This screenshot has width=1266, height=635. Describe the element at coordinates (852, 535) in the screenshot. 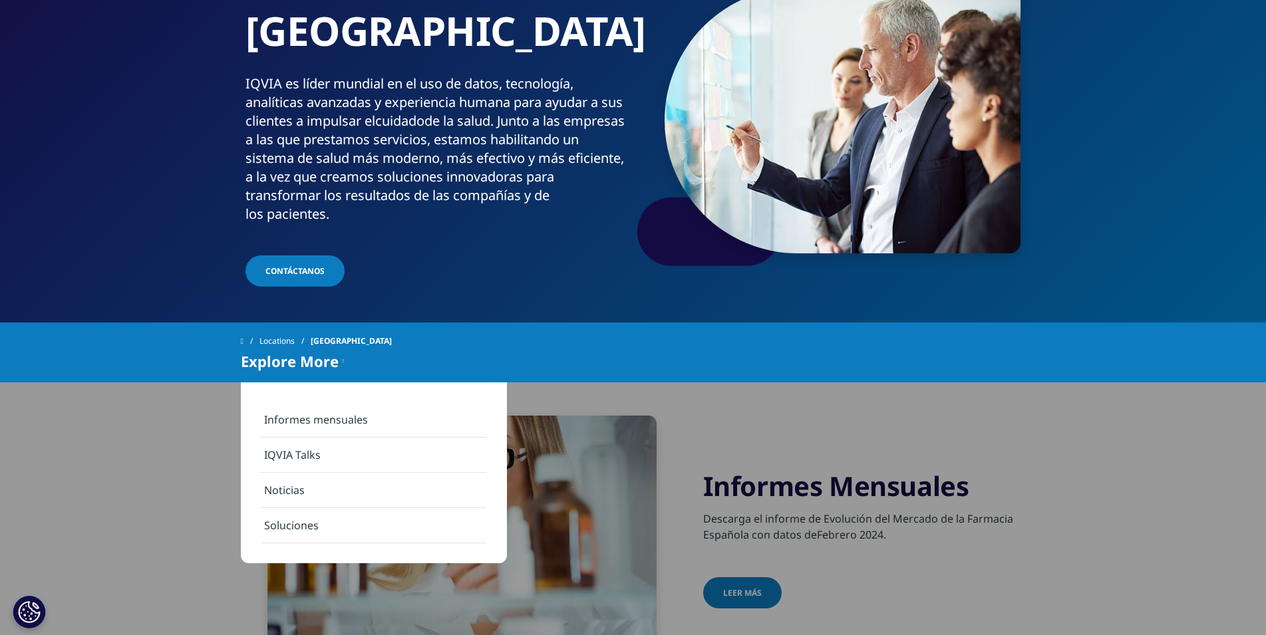

I see `span: Febrero 2024.` at that location.